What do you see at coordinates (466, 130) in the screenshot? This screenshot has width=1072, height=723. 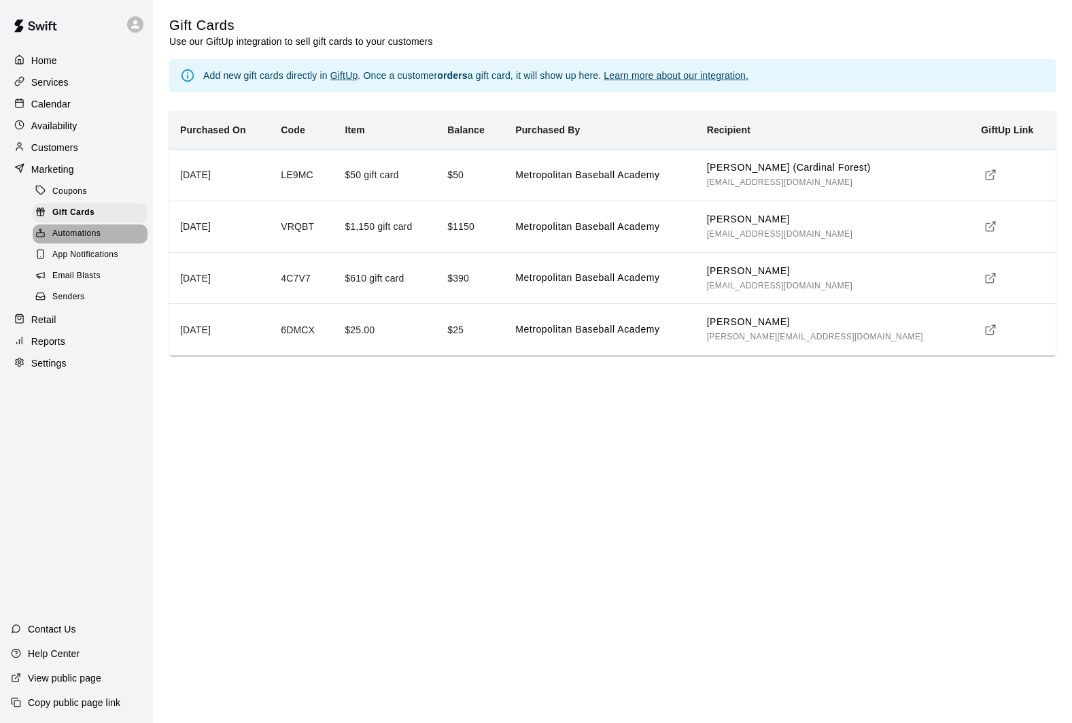 I see `b: Balance` at bounding box center [466, 130].